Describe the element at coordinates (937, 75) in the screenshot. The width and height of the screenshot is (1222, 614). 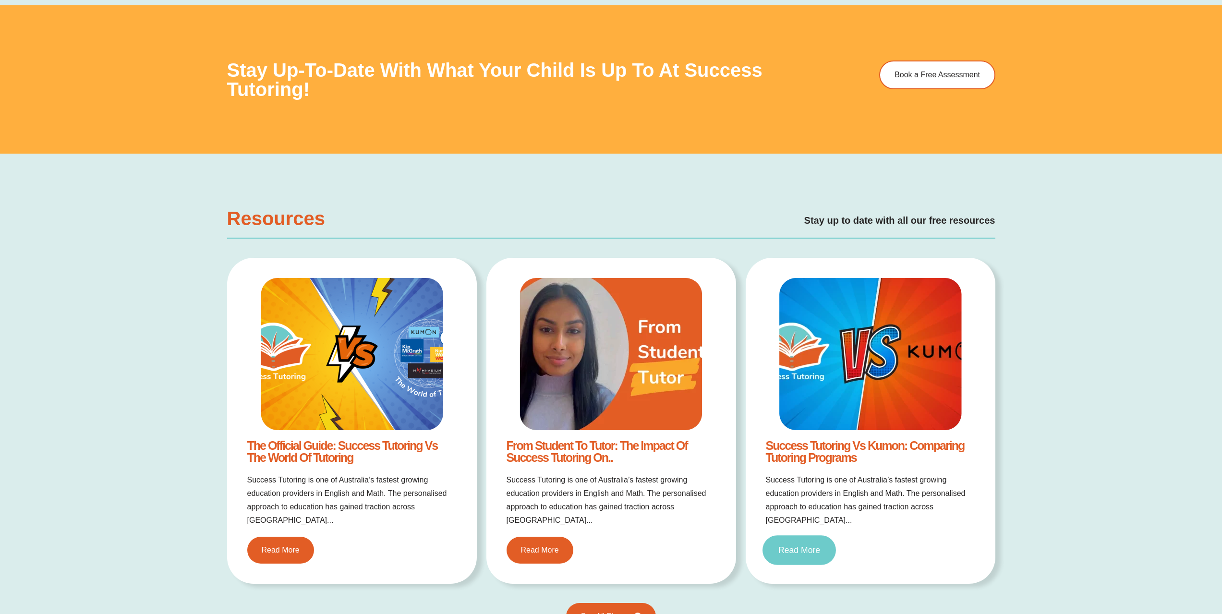
I see `a: Book a Free Assessment` at that location.